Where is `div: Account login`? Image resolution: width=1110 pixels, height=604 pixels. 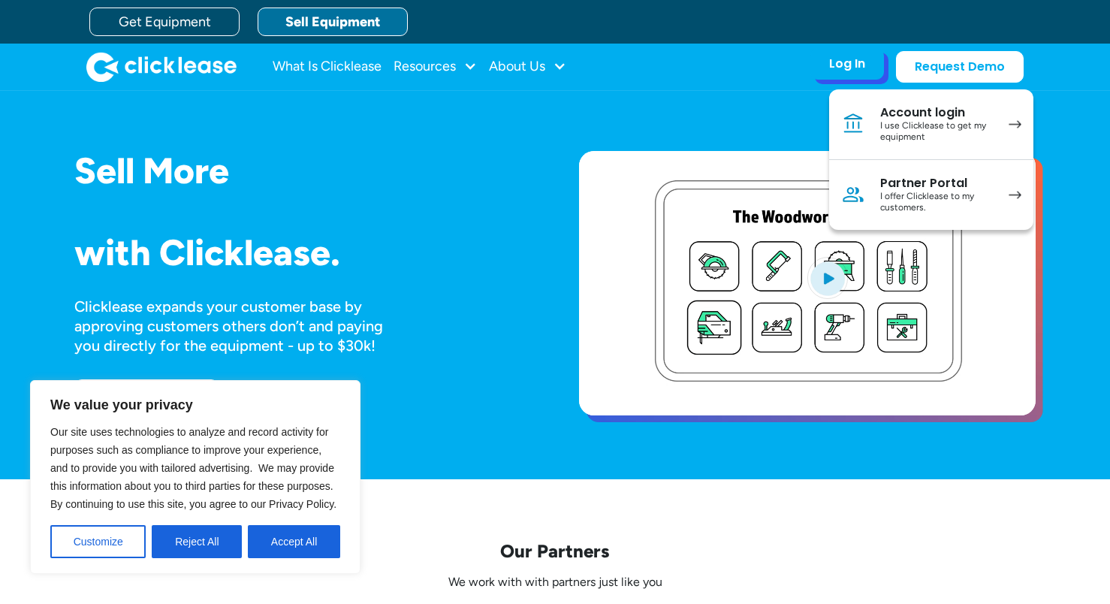
div: Account login is located at coordinates (937, 113).